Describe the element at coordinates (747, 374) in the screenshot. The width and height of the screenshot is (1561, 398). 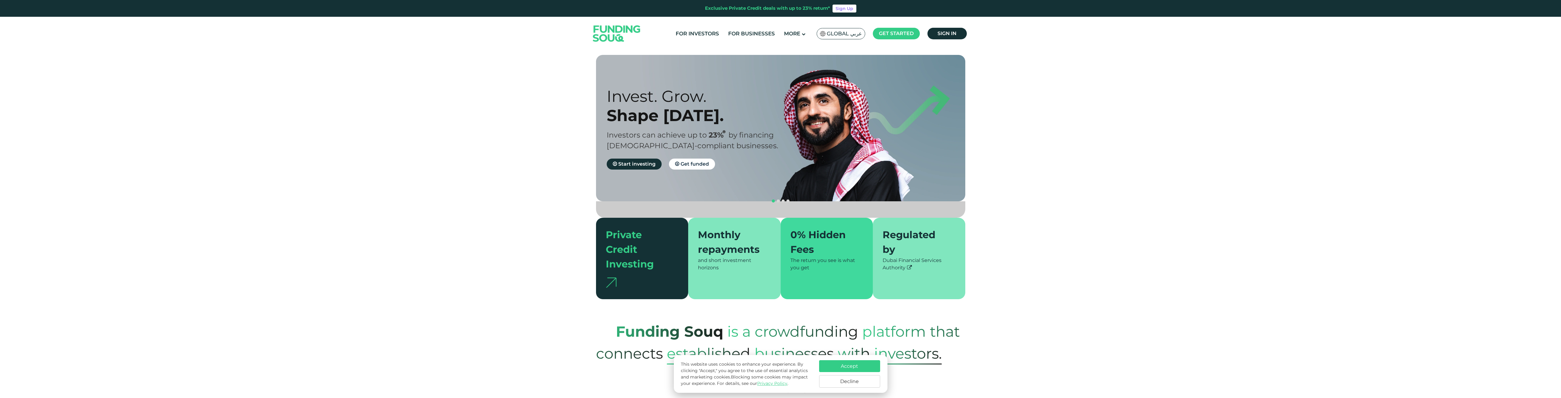
I see `p: This website uses cookies to enhance your experience. By clicking "Accept," you agree to the use ...` at that location.